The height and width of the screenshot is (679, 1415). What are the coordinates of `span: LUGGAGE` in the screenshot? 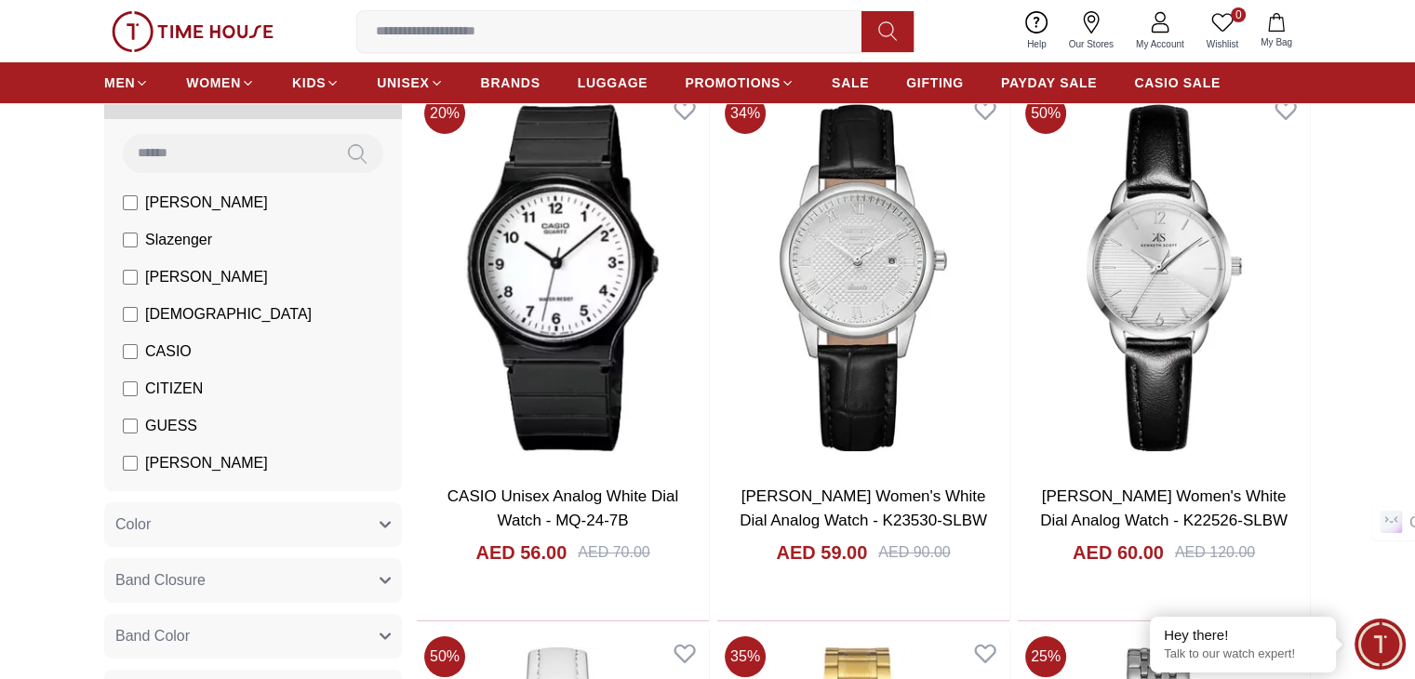 It's located at (613, 83).